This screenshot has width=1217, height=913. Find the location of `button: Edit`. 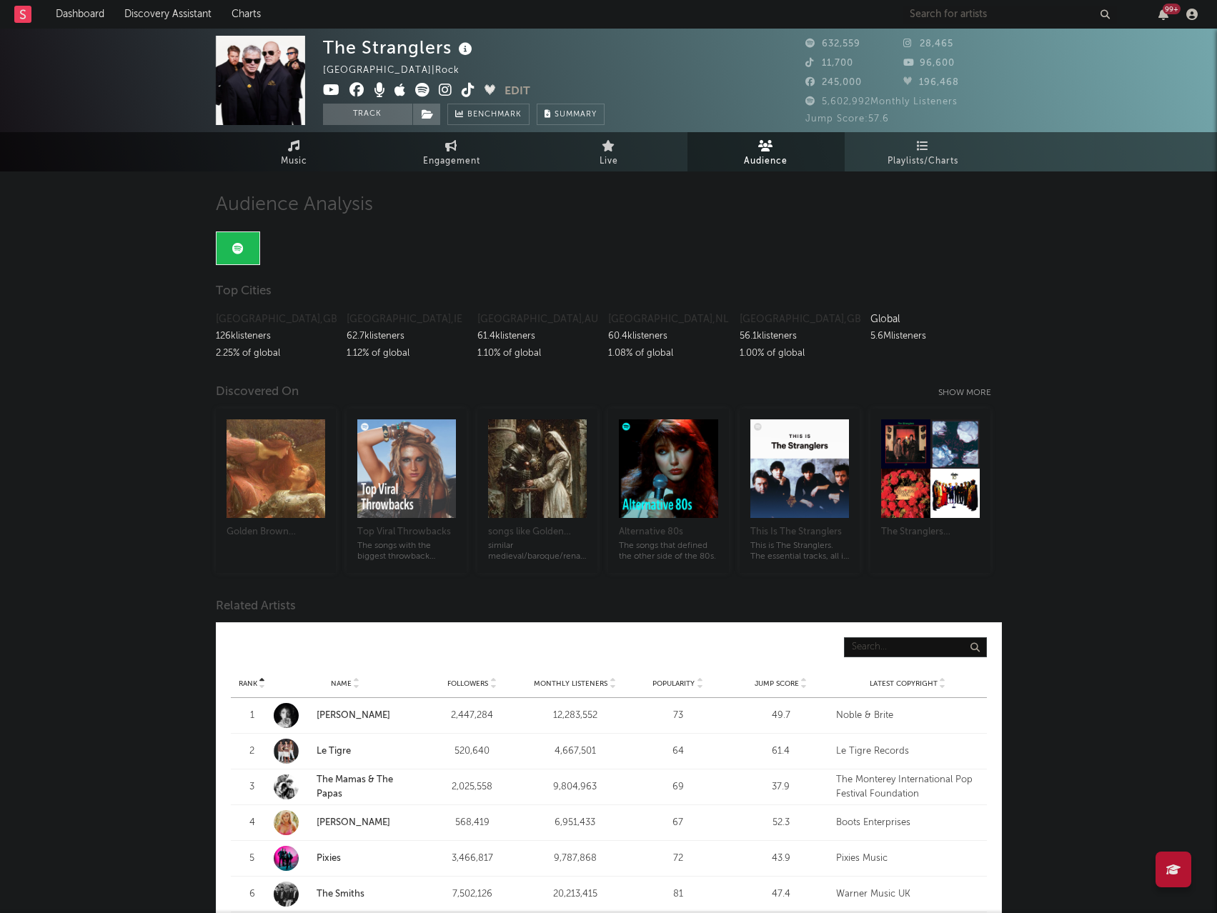

button: Edit is located at coordinates (517, 91).